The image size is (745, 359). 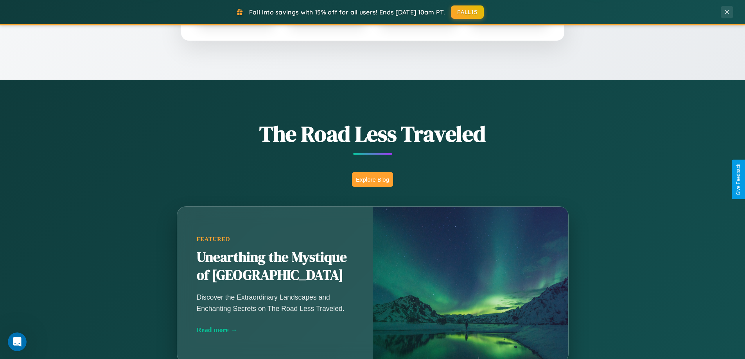 What do you see at coordinates (275, 330) in the screenshot?
I see `div: Read more →` at bounding box center [275, 330].